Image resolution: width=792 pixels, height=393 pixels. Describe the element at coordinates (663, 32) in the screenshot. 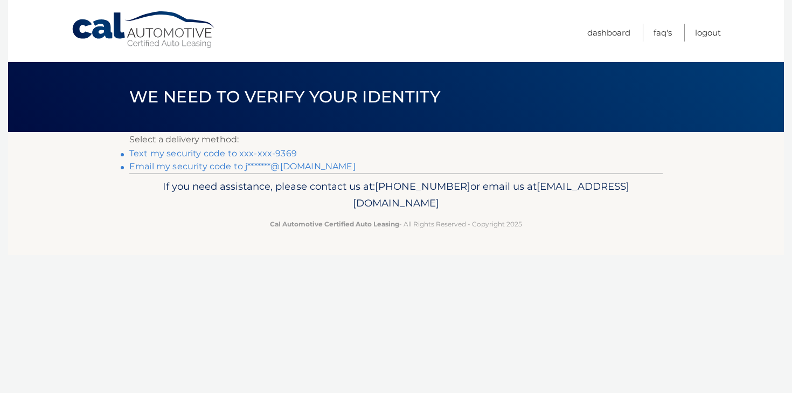

I see `a: FAQ's` at that location.